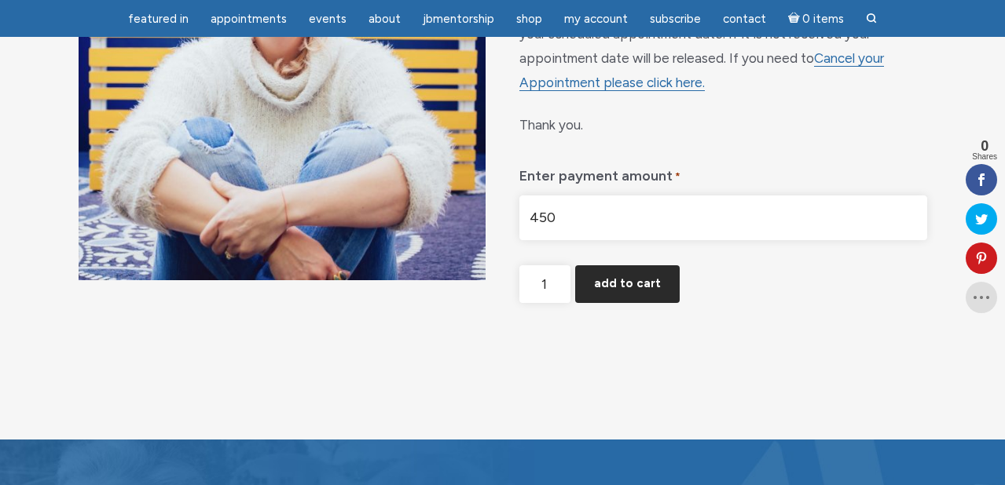  What do you see at coordinates (328, 19) in the screenshot?
I see `a: Events` at bounding box center [328, 19].